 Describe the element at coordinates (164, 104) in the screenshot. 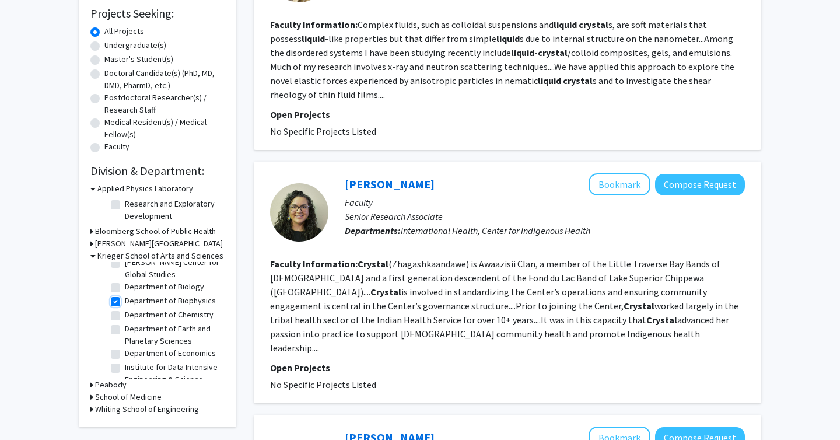

I see `label: Postdoctoral Researcher(s) / Research Staff` at that location.